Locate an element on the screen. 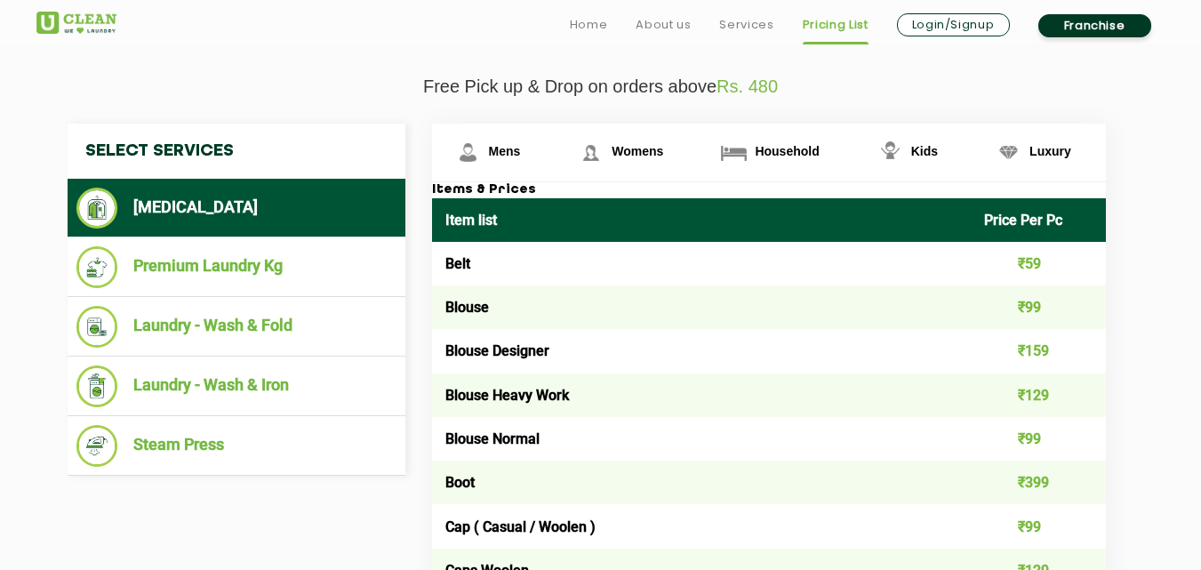  span: Rs. 480 is located at coordinates (747, 86).